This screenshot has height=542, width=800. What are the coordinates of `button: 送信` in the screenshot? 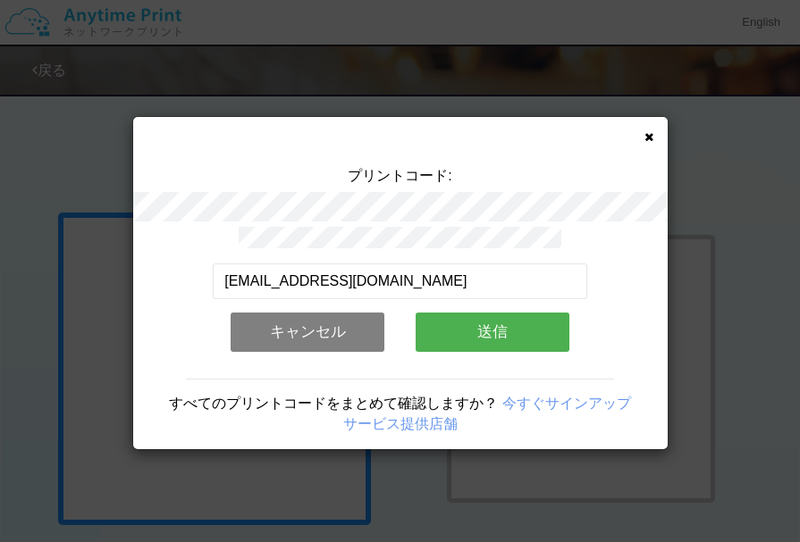 It's located at (492, 332).